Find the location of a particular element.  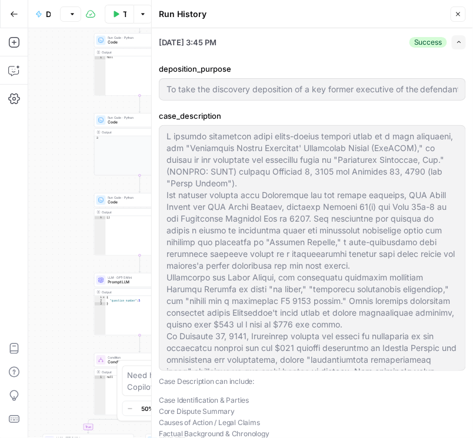

div: LLM · GPT-5 MiniPrompt LLMStep 21Output{ "question_number":5} is located at coordinates (139, 305).